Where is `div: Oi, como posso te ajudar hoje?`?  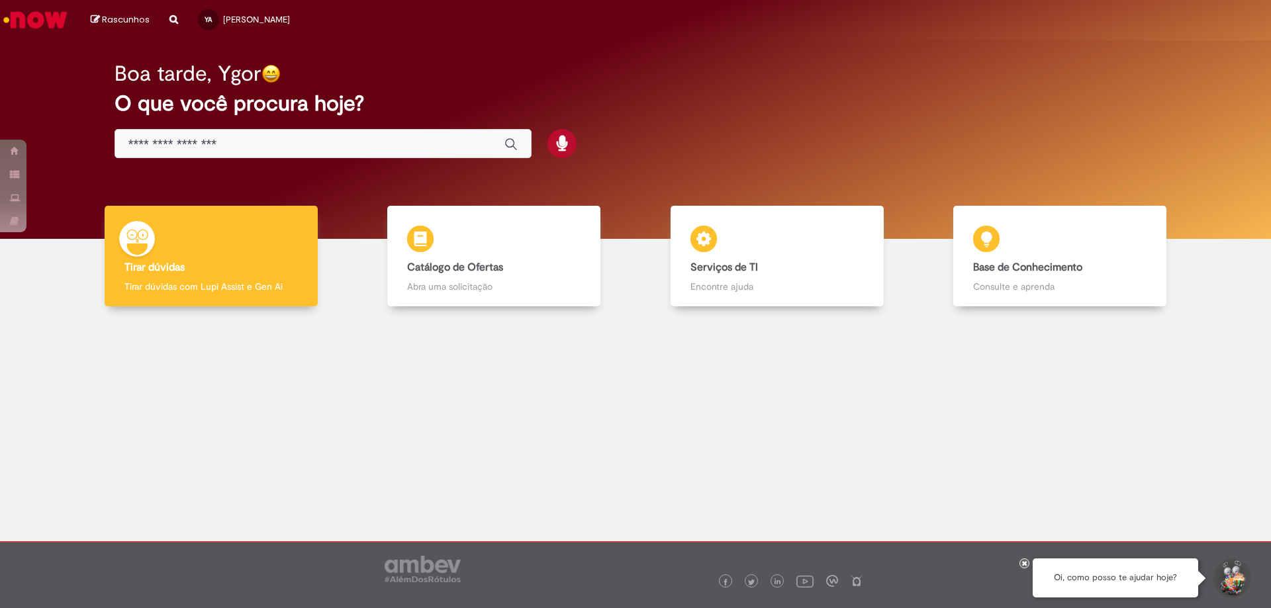
div: Oi, como posso te ajudar hoje? is located at coordinates (1116, 578).